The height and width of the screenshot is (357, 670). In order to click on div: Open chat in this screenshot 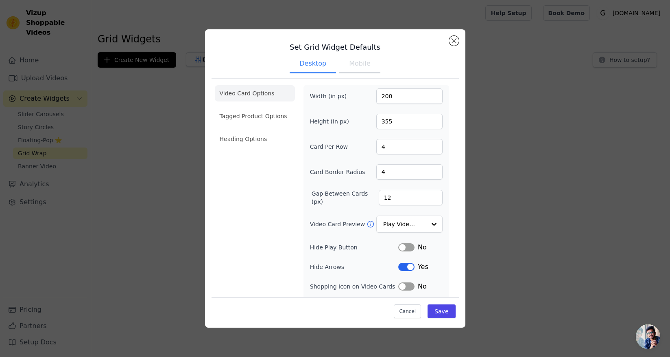, I will do `click(648, 336)`.